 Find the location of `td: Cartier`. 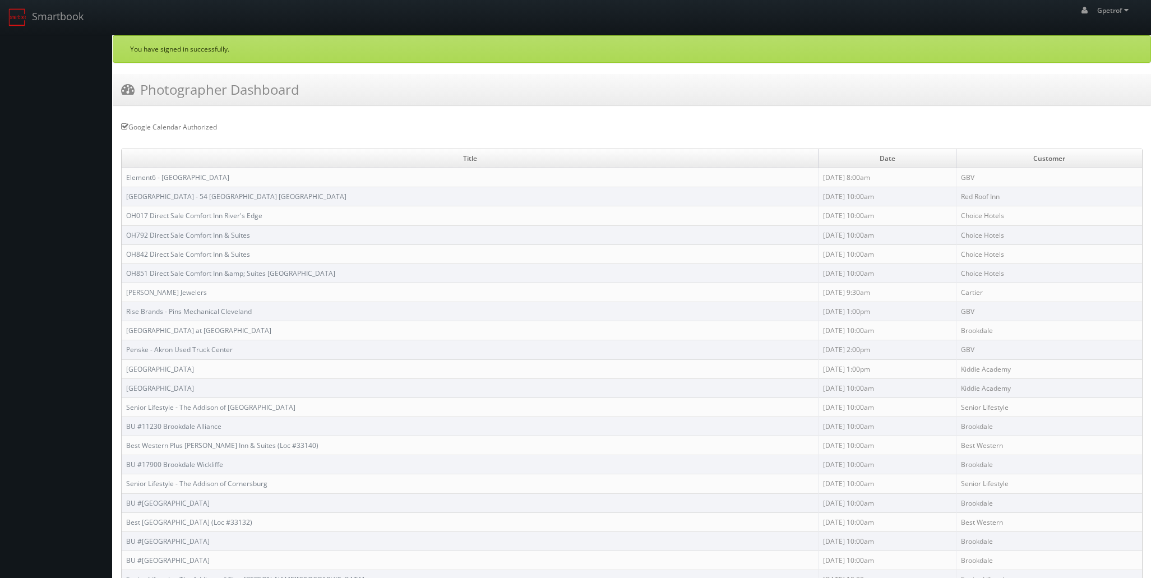

td: Cartier is located at coordinates (1049, 292).